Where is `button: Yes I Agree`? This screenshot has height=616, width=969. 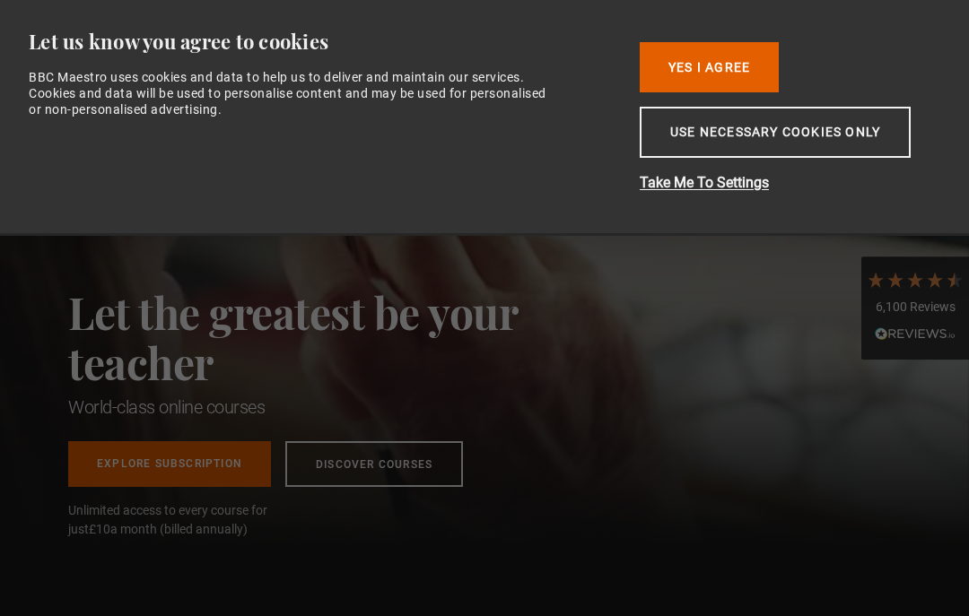
button: Yes I Agree is located at coordinates (709, 67).